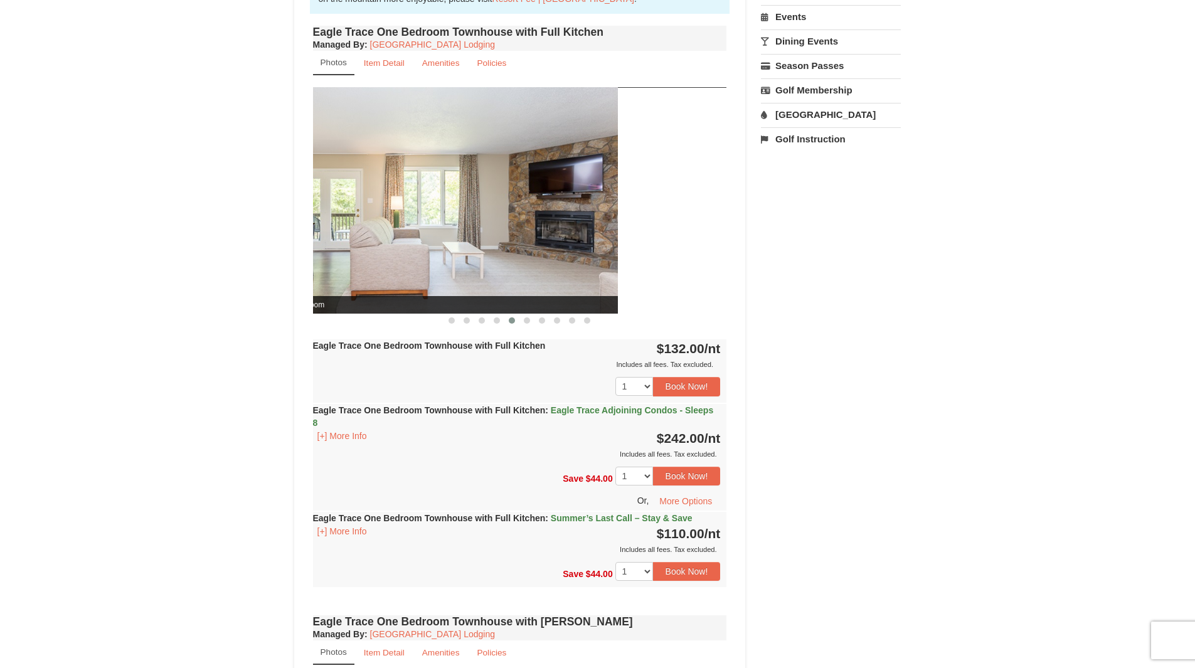 This screenshot has width=1195, height=668. Describe the element at coordinates (831, 16) in the screenshot. I see `a: Events` at that location.